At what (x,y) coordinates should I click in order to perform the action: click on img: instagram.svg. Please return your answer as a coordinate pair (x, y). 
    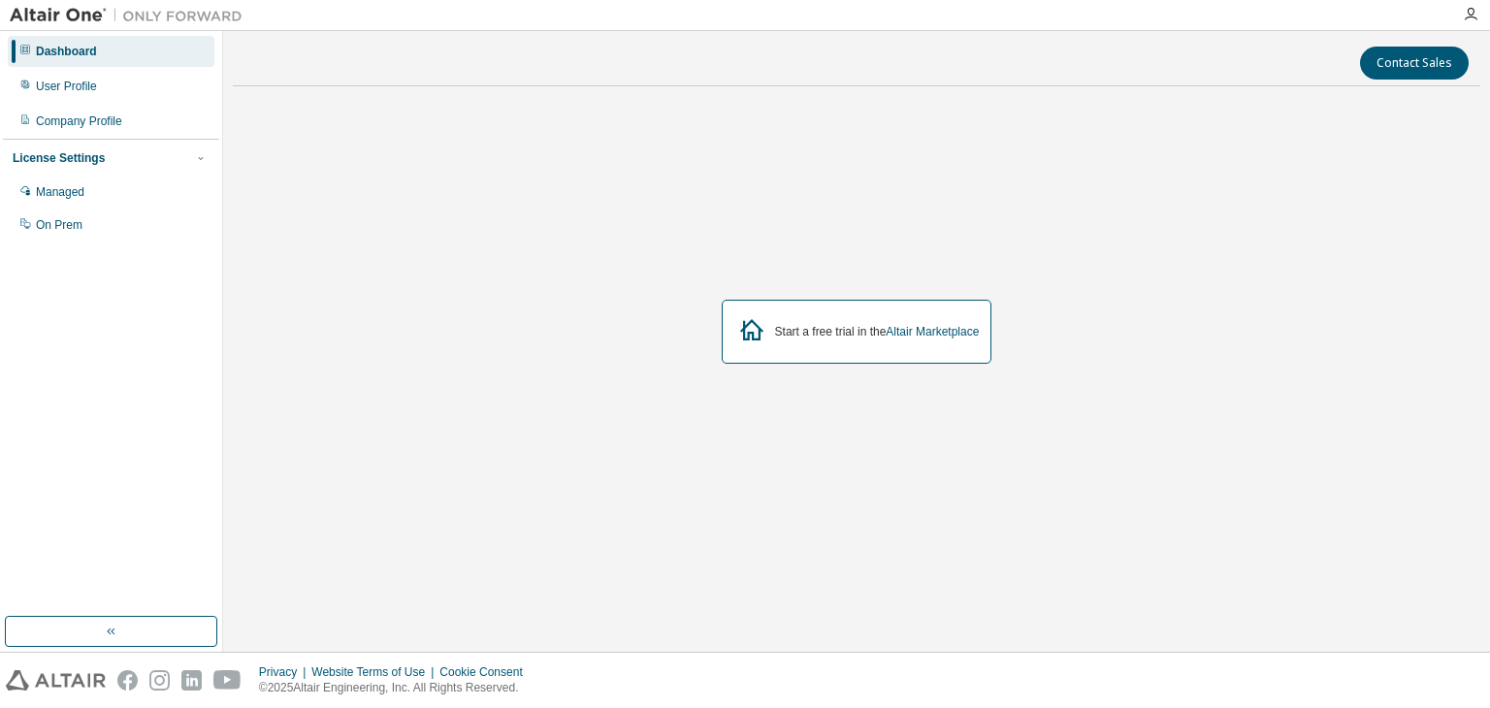
    Looking at the image, I should click on (159, 680).